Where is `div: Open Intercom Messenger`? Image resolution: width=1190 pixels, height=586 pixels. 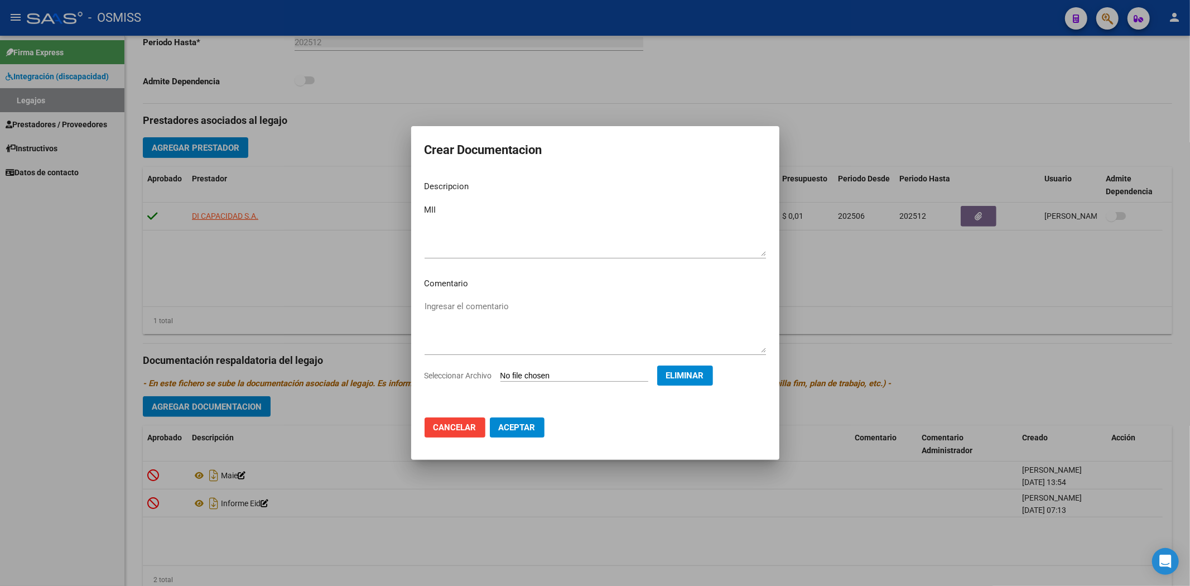
div: Open Intercom Messenger is located at coordinates (1166, 561).